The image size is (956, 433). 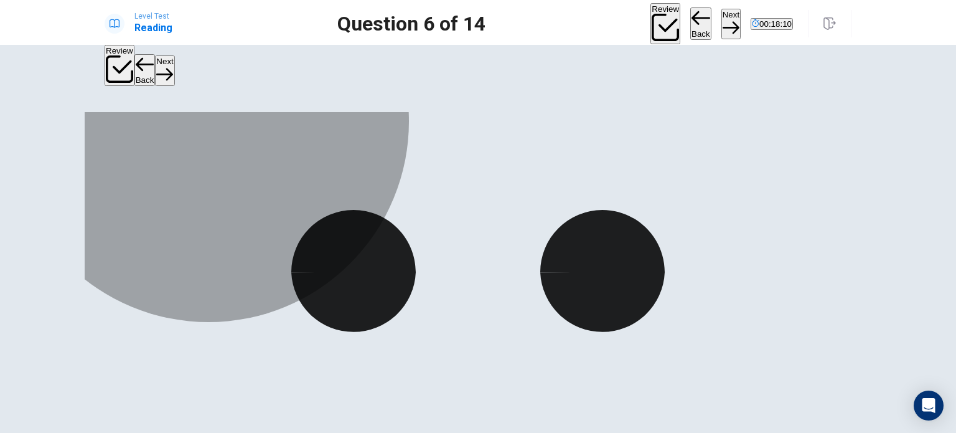 I want to click on h1: Reading, so click(x=153, y=28).